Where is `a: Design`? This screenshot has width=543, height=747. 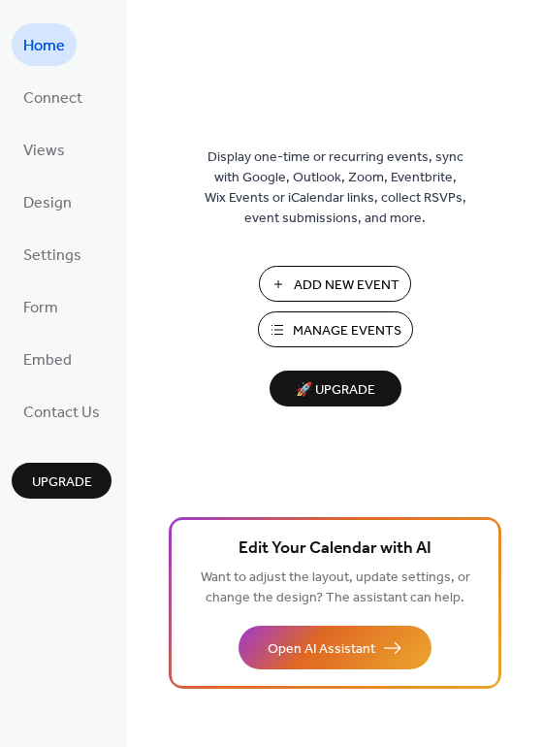 a: Design is located at coordinates (48, 202).